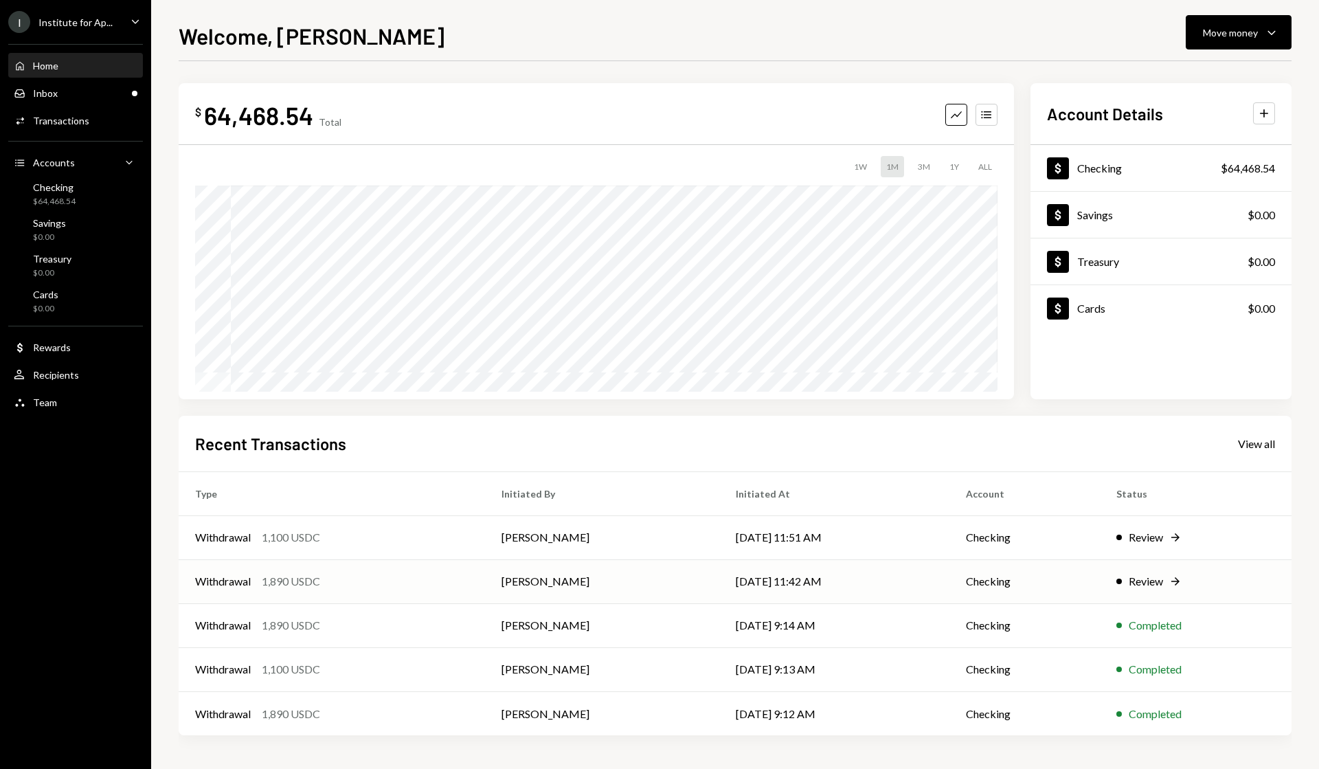 The image size is (1319, 769). Describe the element at coordinates (54, 162) in the screenshot. I see `div: Accounts` at that location.